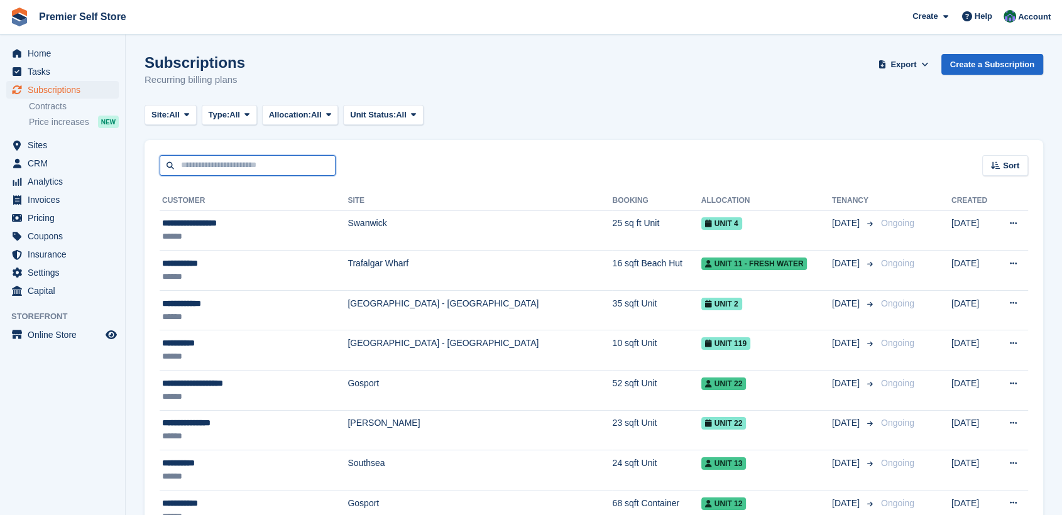 The height and width of the screenshot is (515, 1062). Describe the element at coordinates (229, 115) in the screenshot. I see `button: Type: All` at that location.